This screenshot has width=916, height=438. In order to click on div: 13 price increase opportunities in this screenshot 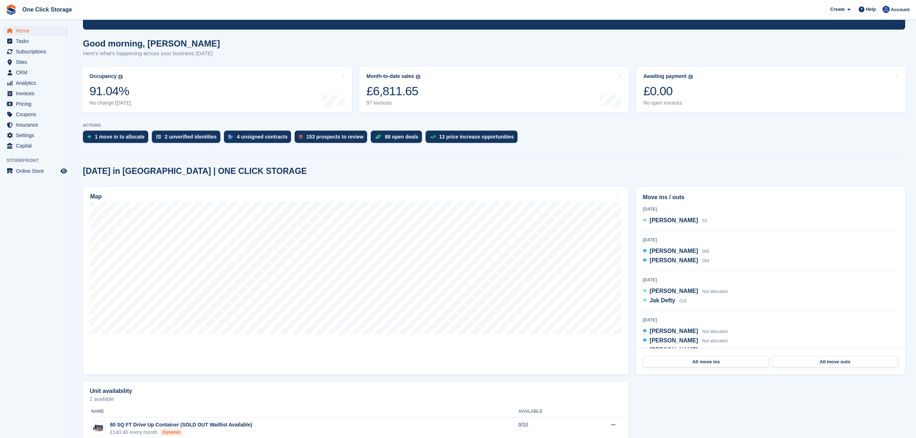, I will do `click(477, 137)`.